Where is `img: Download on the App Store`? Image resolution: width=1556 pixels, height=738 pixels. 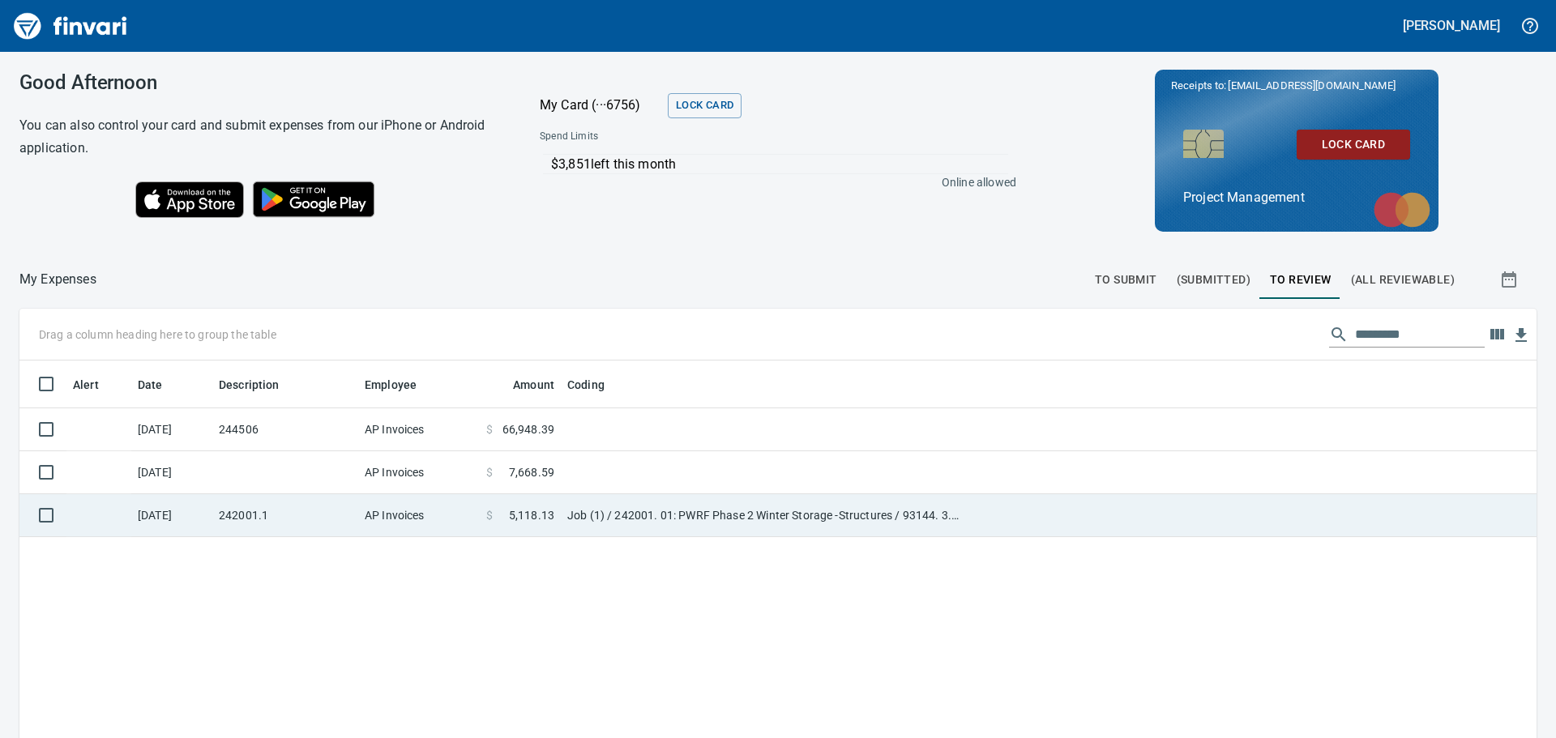 img: Download on the App Store is located at coordinates (190, 199).